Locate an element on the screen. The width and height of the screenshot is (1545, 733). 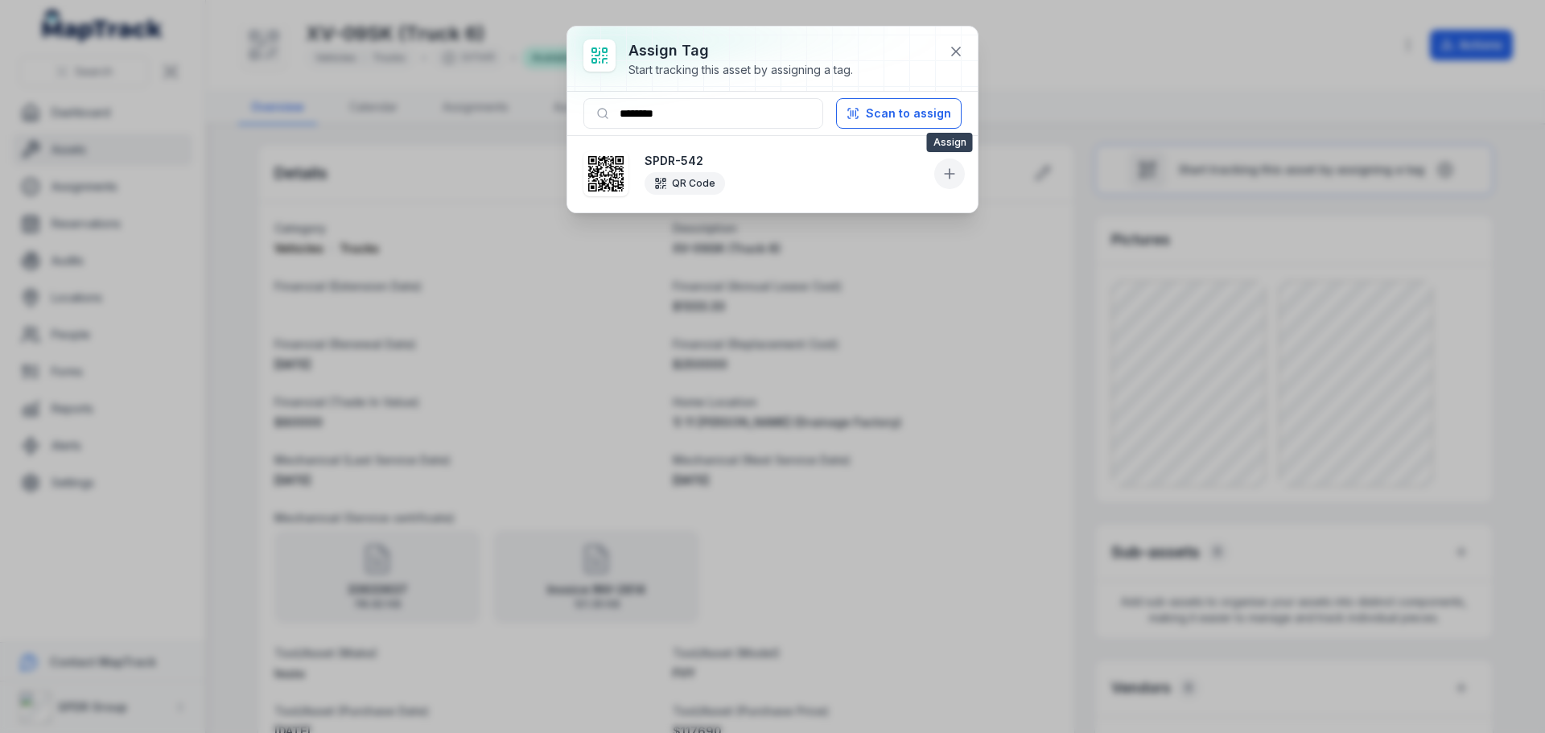
div: QR Code is located at coordinates (685, 183).